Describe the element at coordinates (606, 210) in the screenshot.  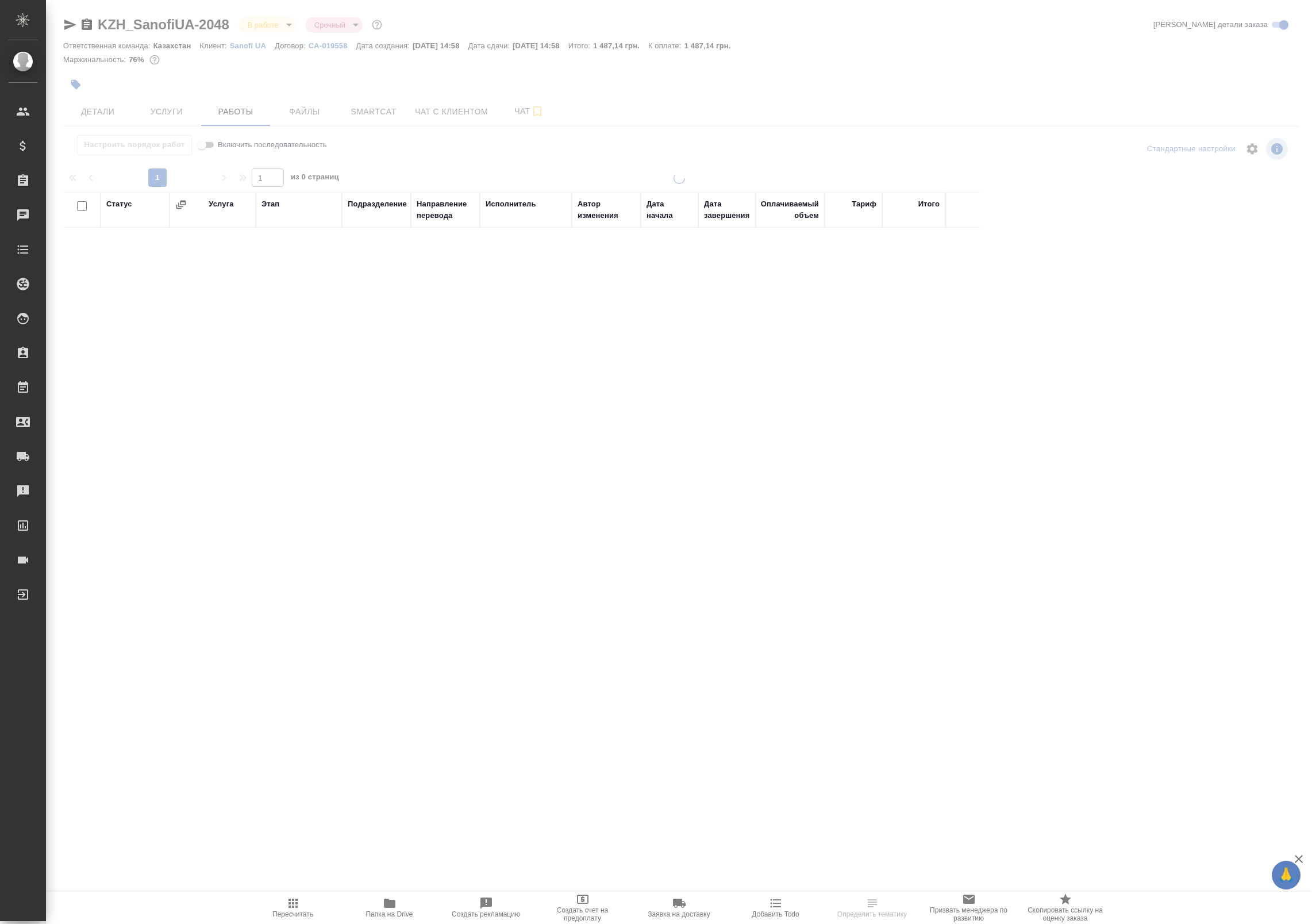
I see `div: Автор изменения` at that location.